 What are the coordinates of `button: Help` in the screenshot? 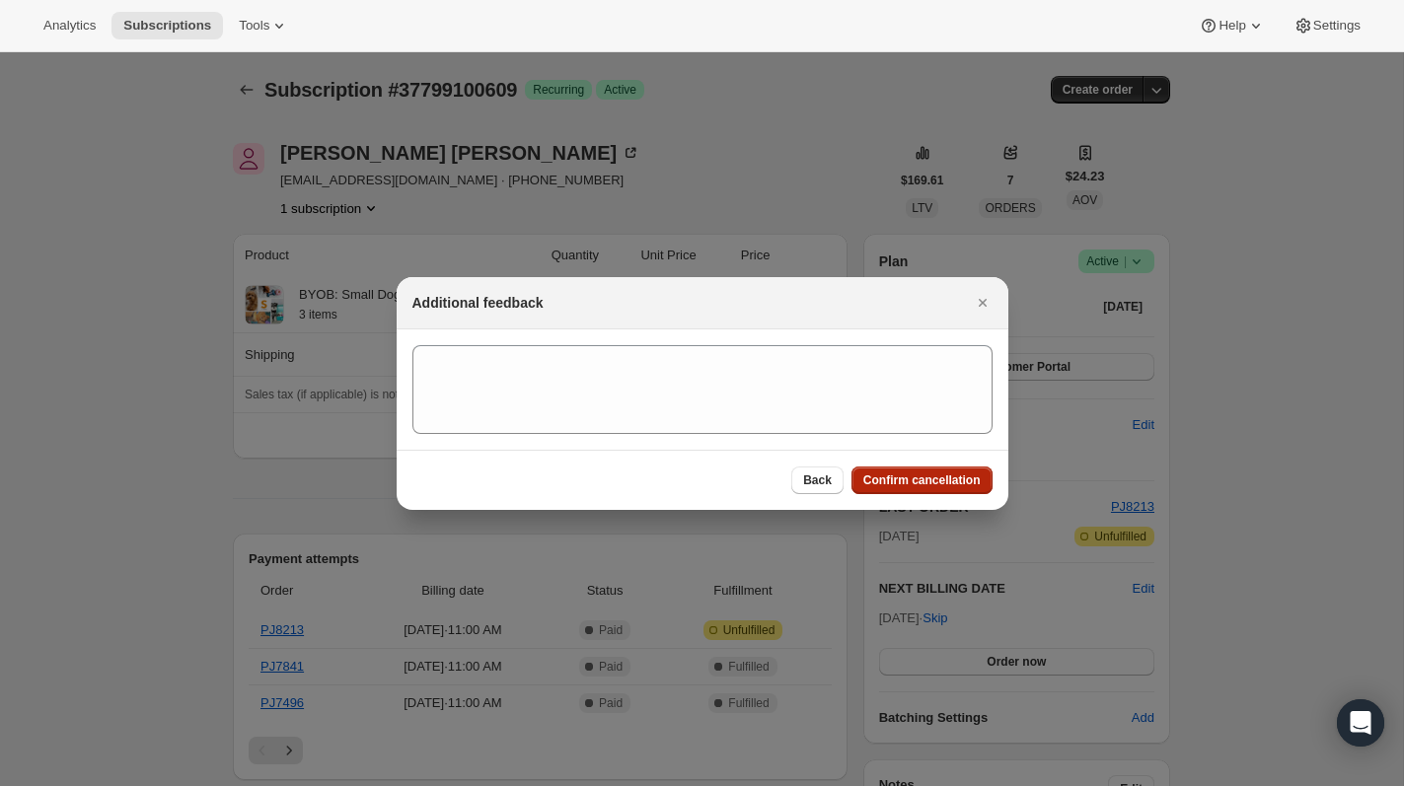 It's located at (1231, 26).